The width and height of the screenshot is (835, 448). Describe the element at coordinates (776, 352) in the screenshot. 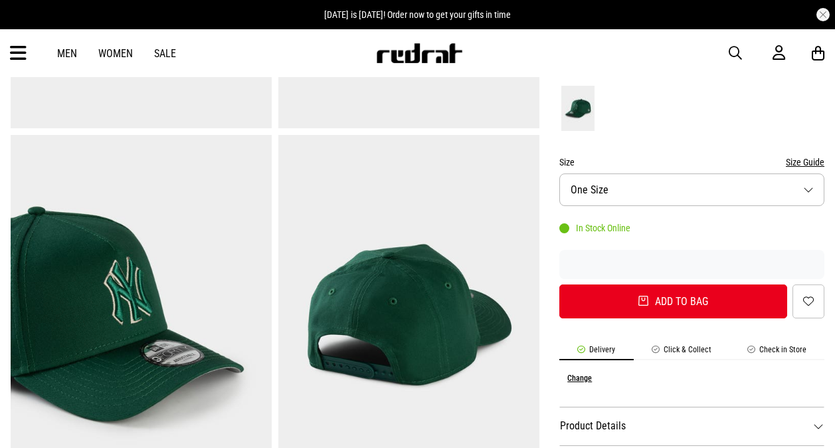

I see `li: Check in Store` at that location.